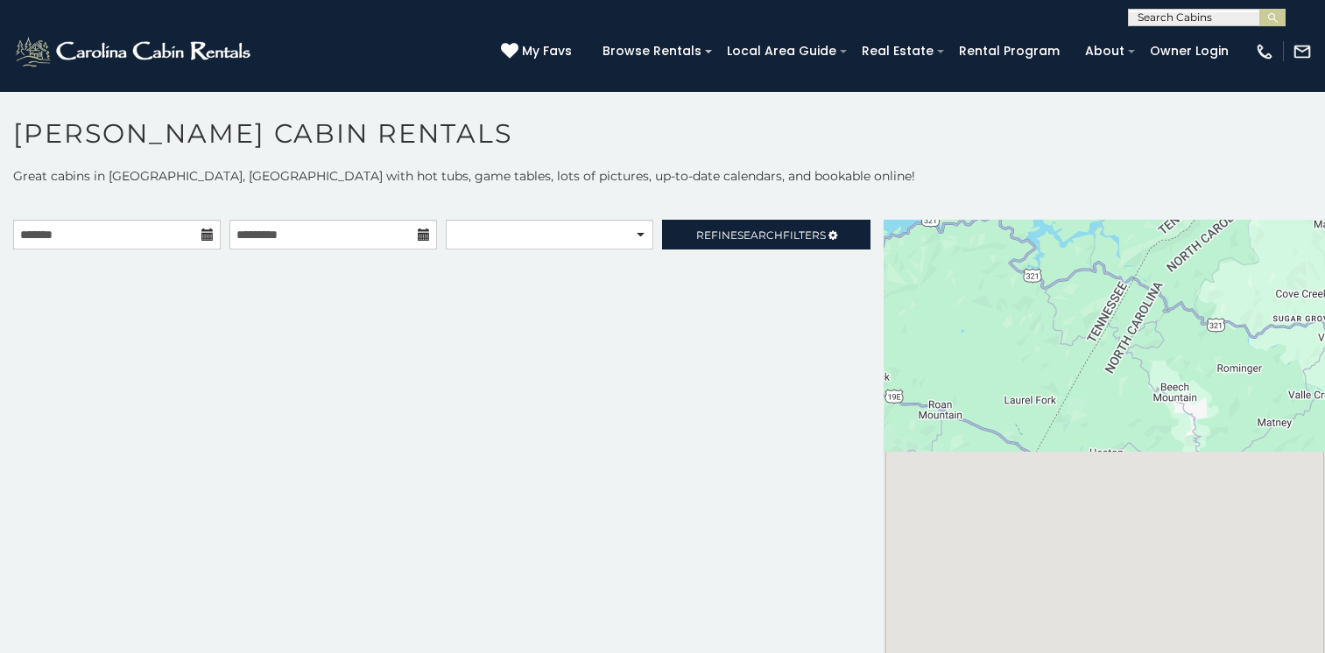 This screenshot has height=653, width=1325. What do you see at coordinates (897, 51) in the screenshot?
I see `a: Real Estate` at bounding box center [897, 51].